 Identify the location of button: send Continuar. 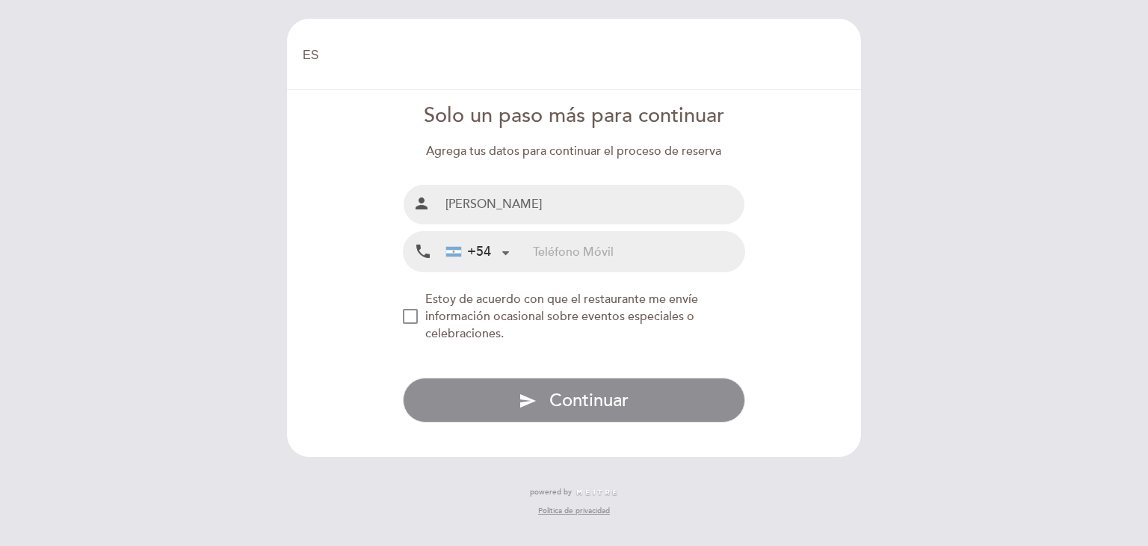
(574, 400).